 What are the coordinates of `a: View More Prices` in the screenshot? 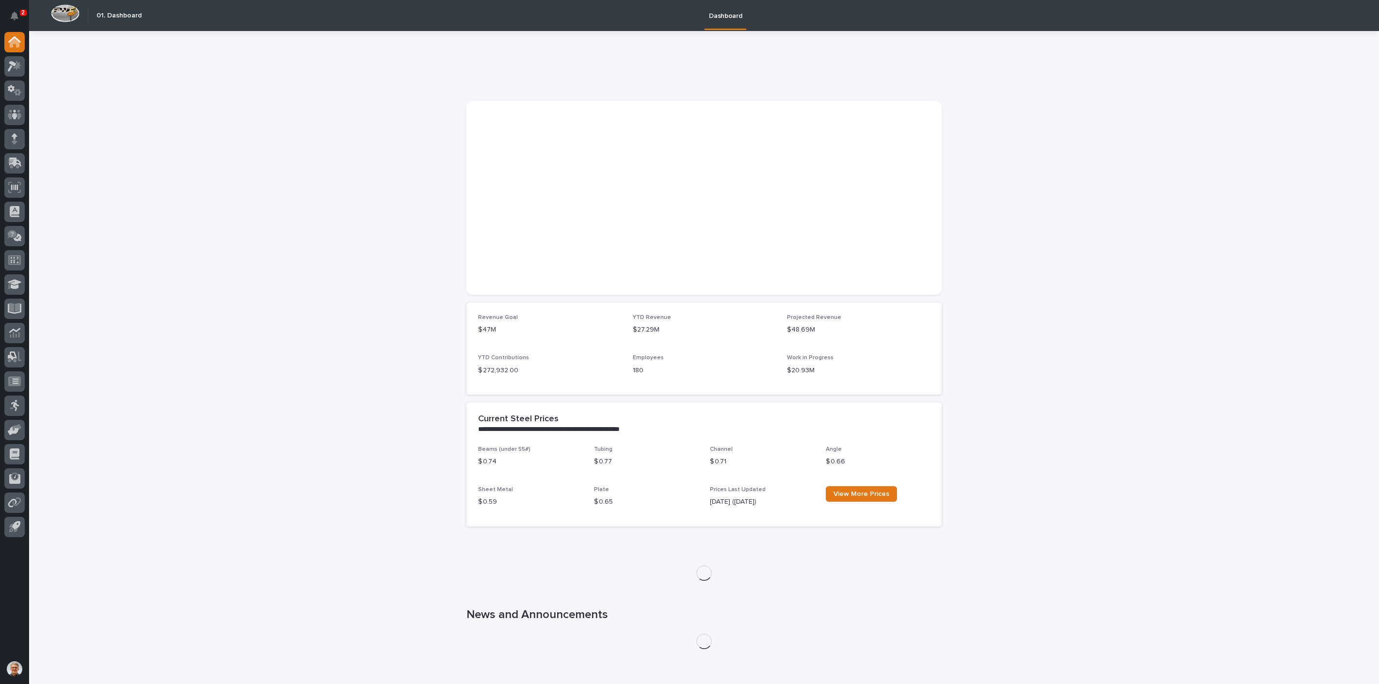 It's located at (861, 494).